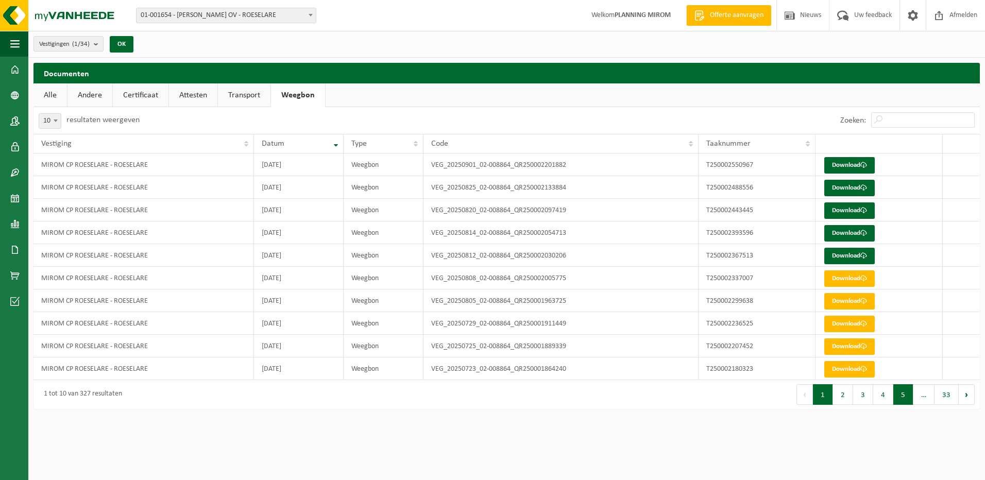 The height and width of the screenshot is (480, 985). What do you see at coordinates (757, 165) in the screenshot?
I see `td: T250002550967` at bounding box center [757, 165].